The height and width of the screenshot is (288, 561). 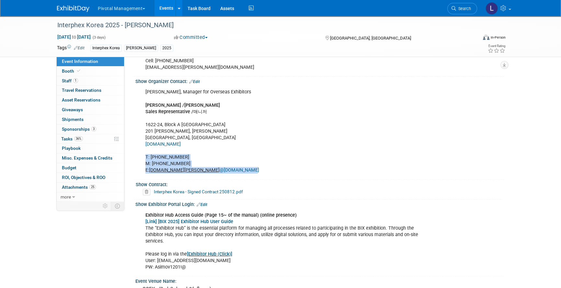 I want to click on span: Misc. Expenses & Credits, so click(x=87, y=158).